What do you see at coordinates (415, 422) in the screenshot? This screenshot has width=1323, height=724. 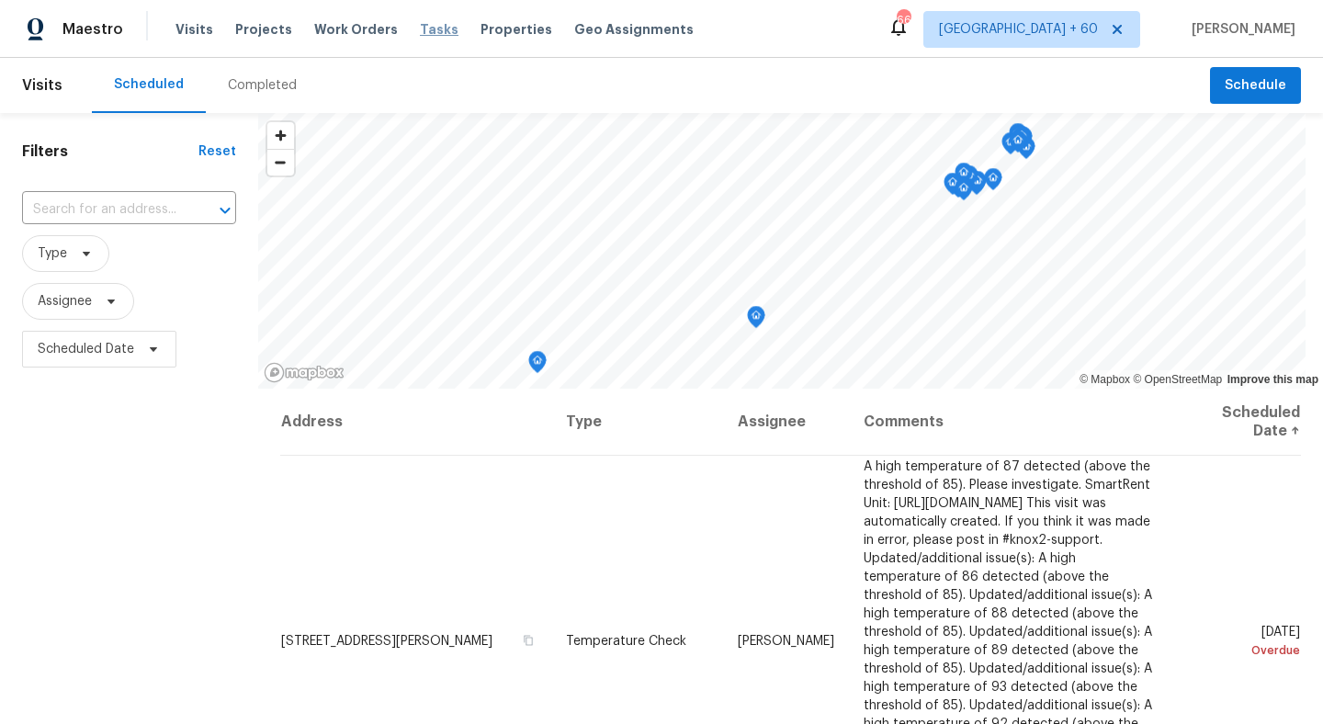 I see `th: Address` at bounding box center [415, 422].